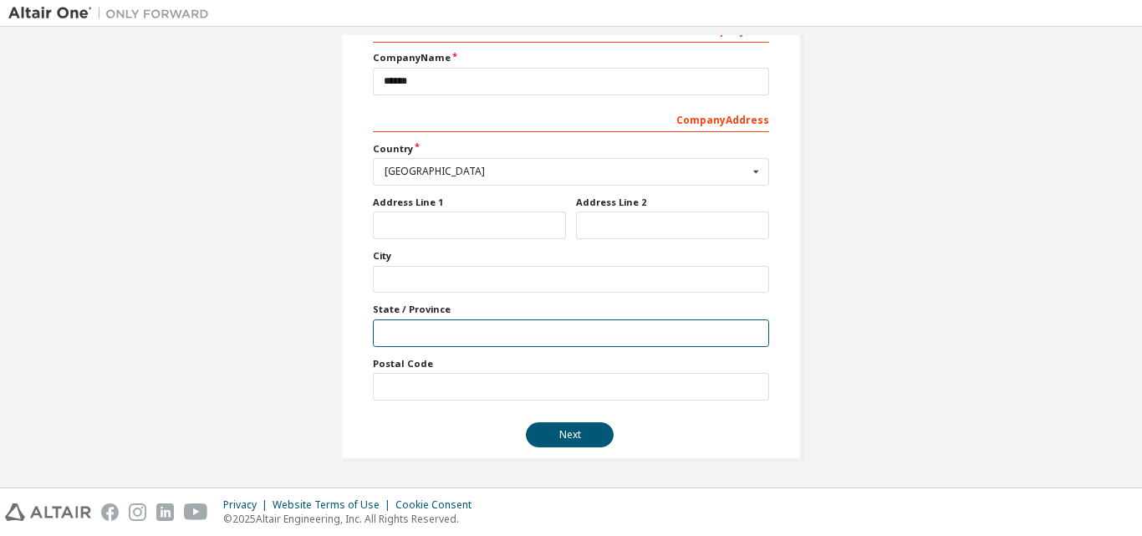  What do you see at coordinates (247, 505) in the screenshot?
I see `div: Privacy` at bounding box center [247, 505].